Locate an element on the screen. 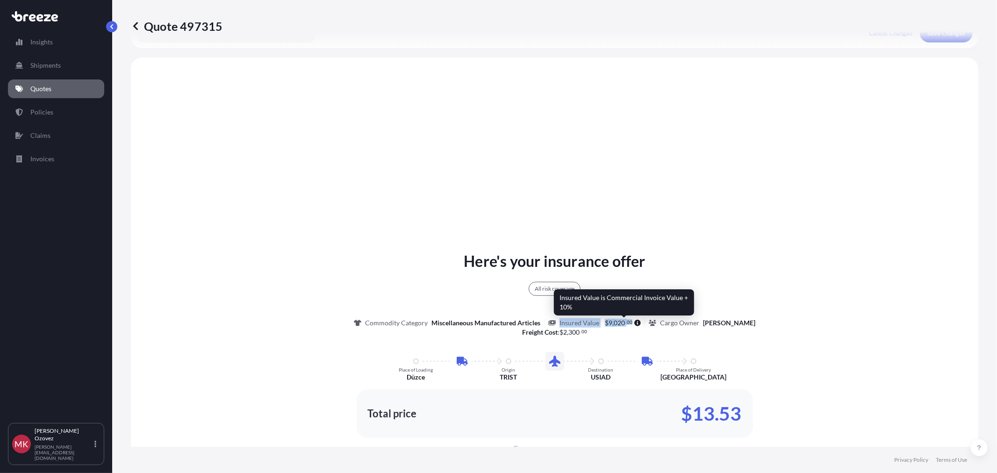  p: Place of Delivery is located at coordinates (693, 370).